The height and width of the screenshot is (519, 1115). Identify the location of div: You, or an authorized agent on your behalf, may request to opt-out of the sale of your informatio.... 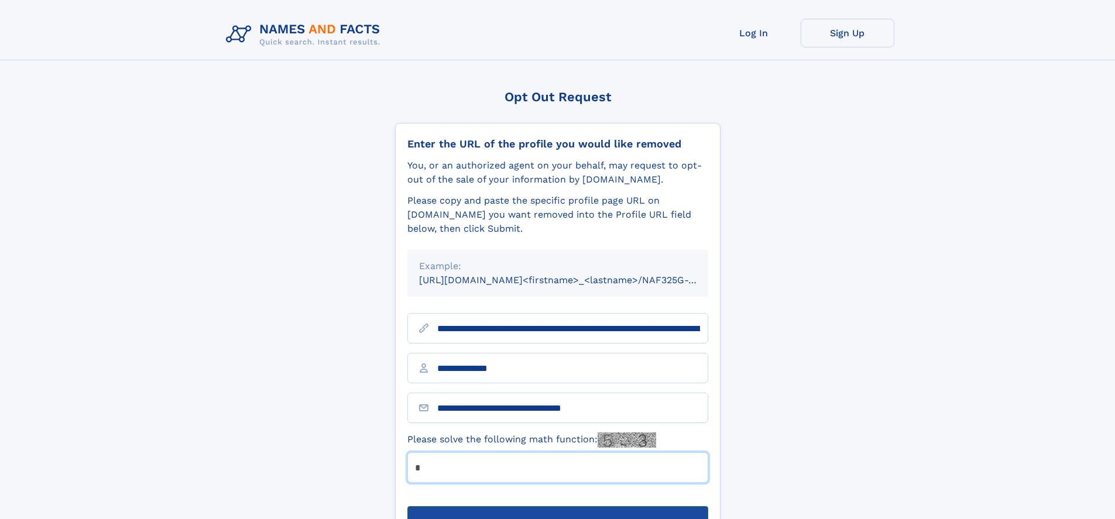
(558, 173).